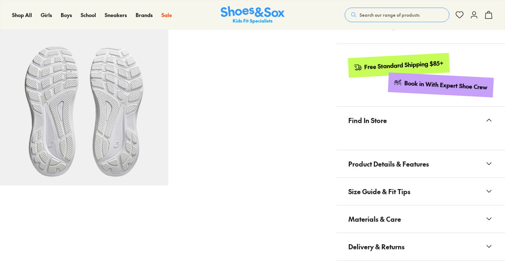 The height and width of the screenshot is (266, 505). What do you see at coordinates (376, 247) in the screenshot?
I see `span: Delivery & Returns` at bounding box center [376, 247].